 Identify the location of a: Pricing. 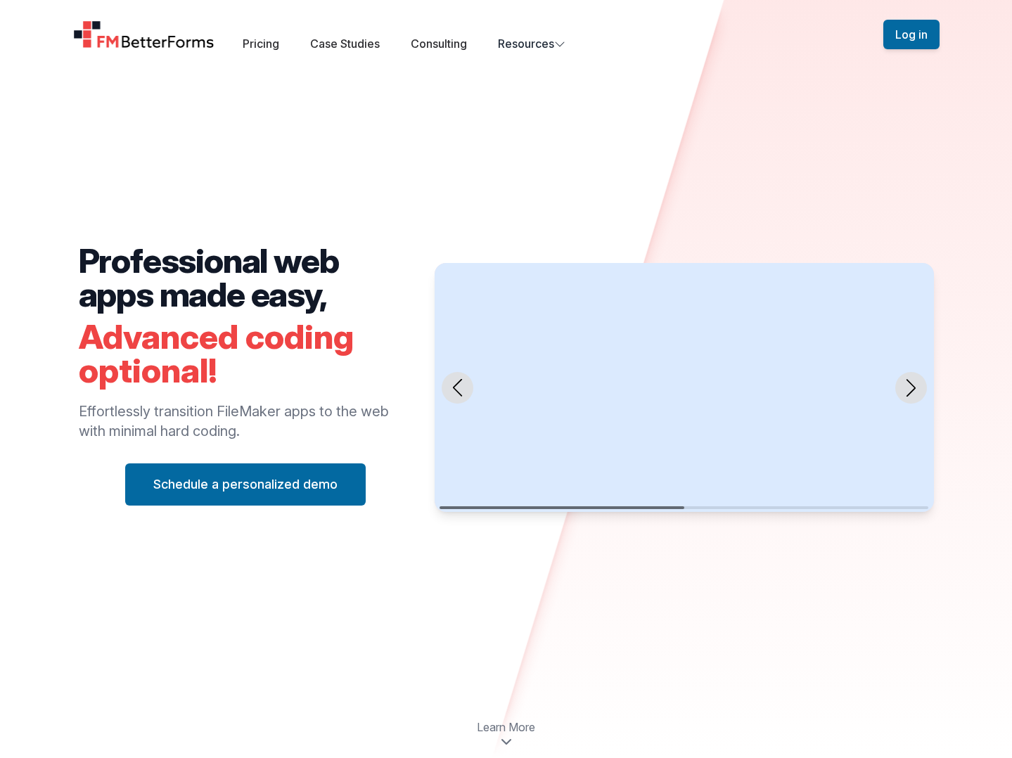
(261, 44).